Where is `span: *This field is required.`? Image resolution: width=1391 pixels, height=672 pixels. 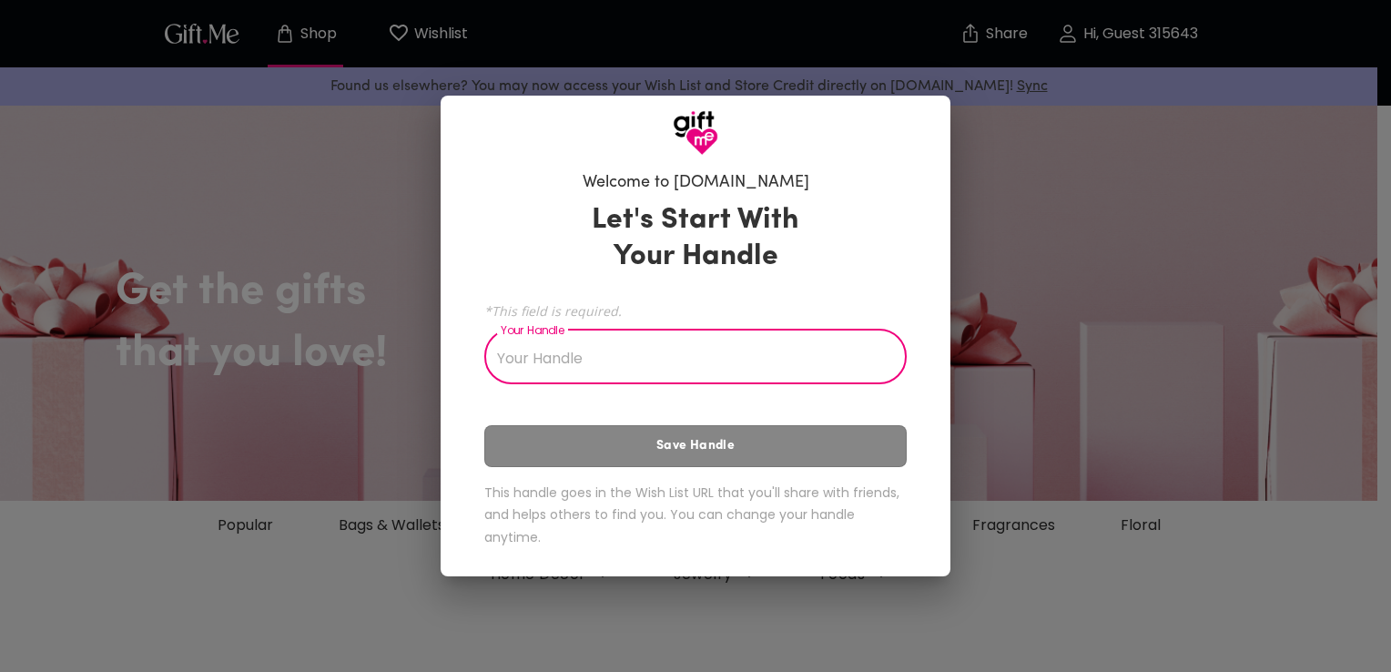
span: *This field is required. is located at coordinates (696, 311).